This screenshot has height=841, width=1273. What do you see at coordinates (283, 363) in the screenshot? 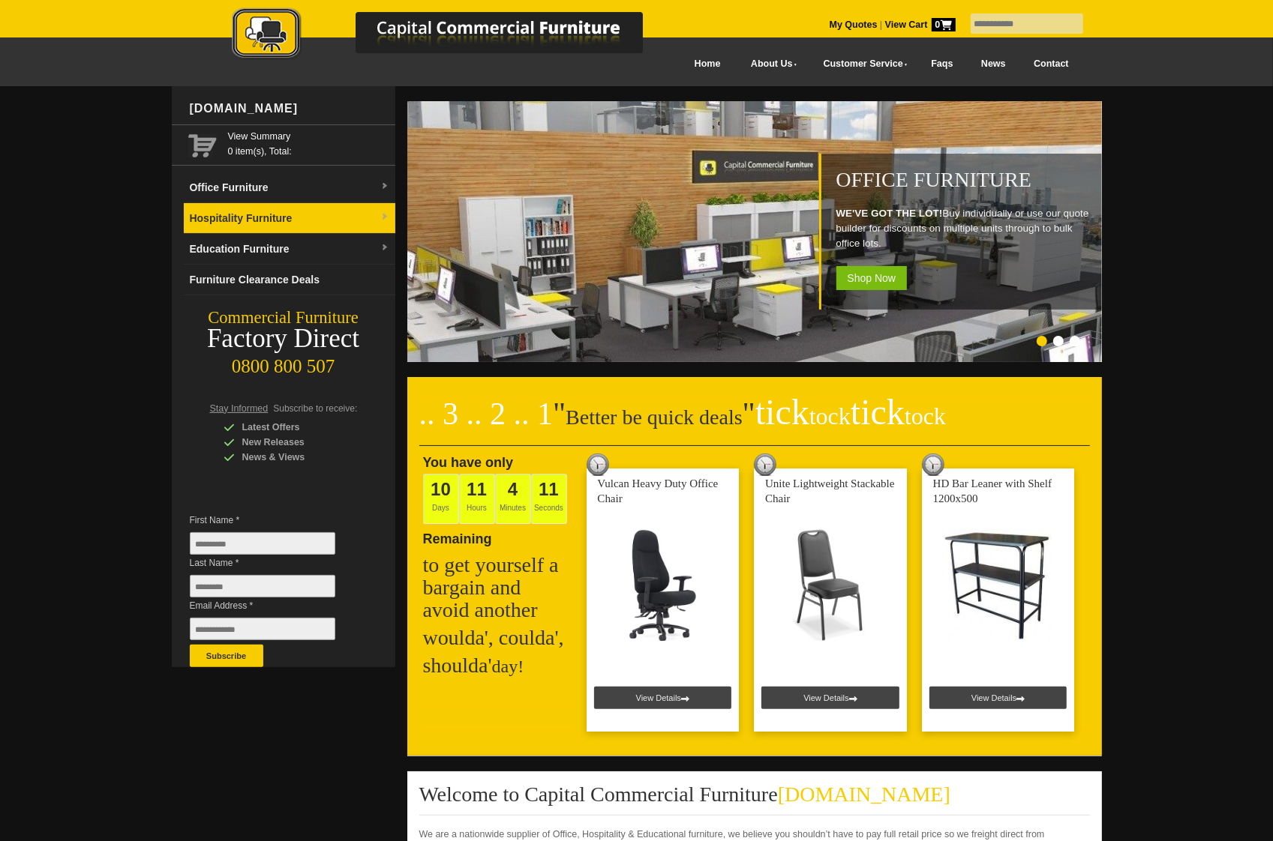
I see `div: 0800 800 507` at bounding box center [283, 363].